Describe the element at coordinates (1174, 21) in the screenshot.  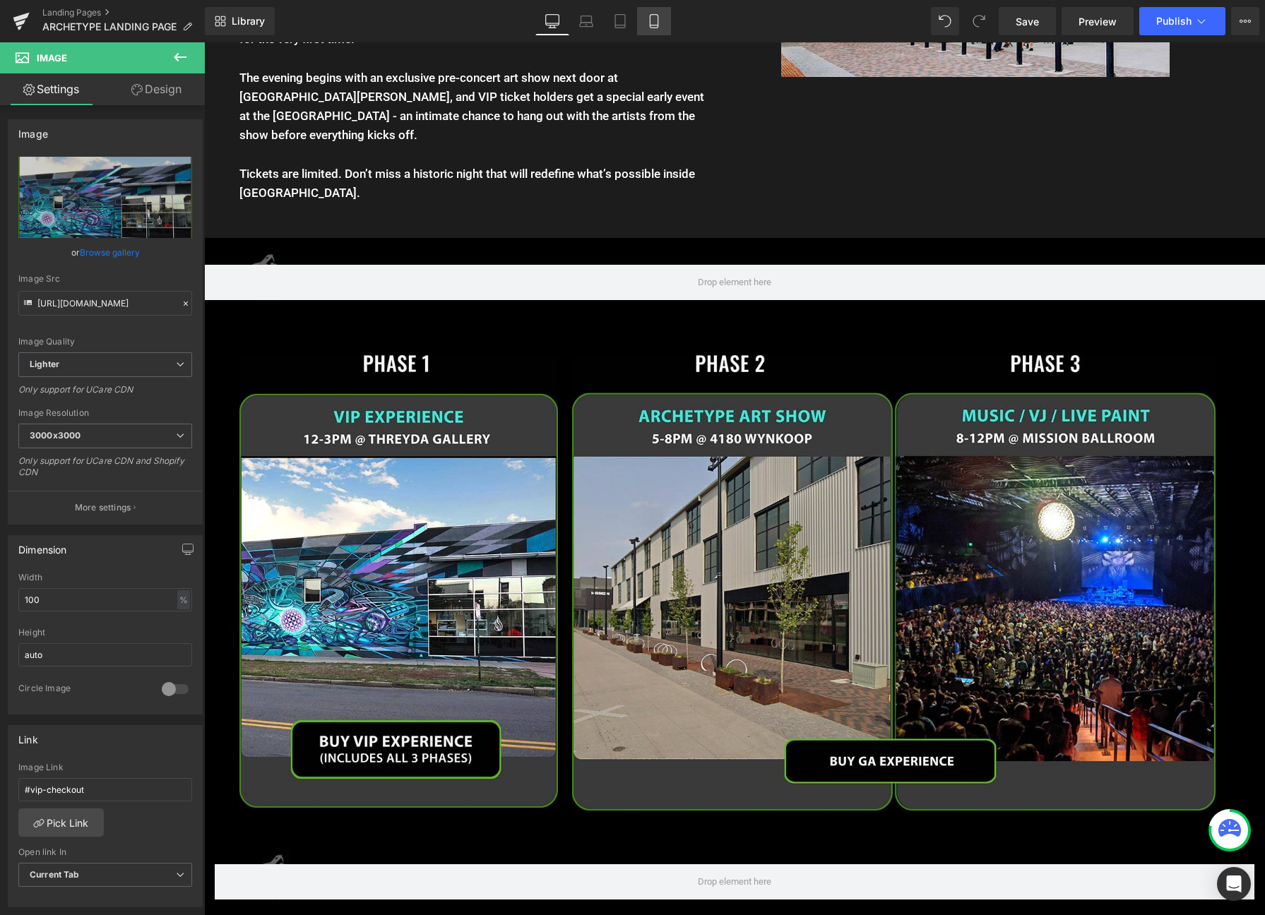
I see `span: Publish` at that location.